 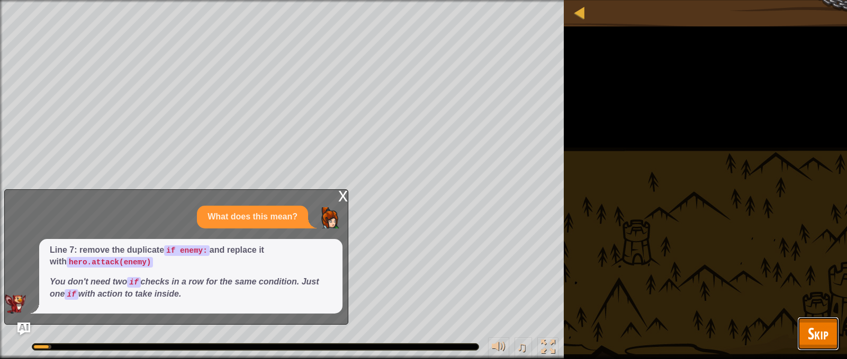 I want to click on div: x, so click(x=343, y=195).